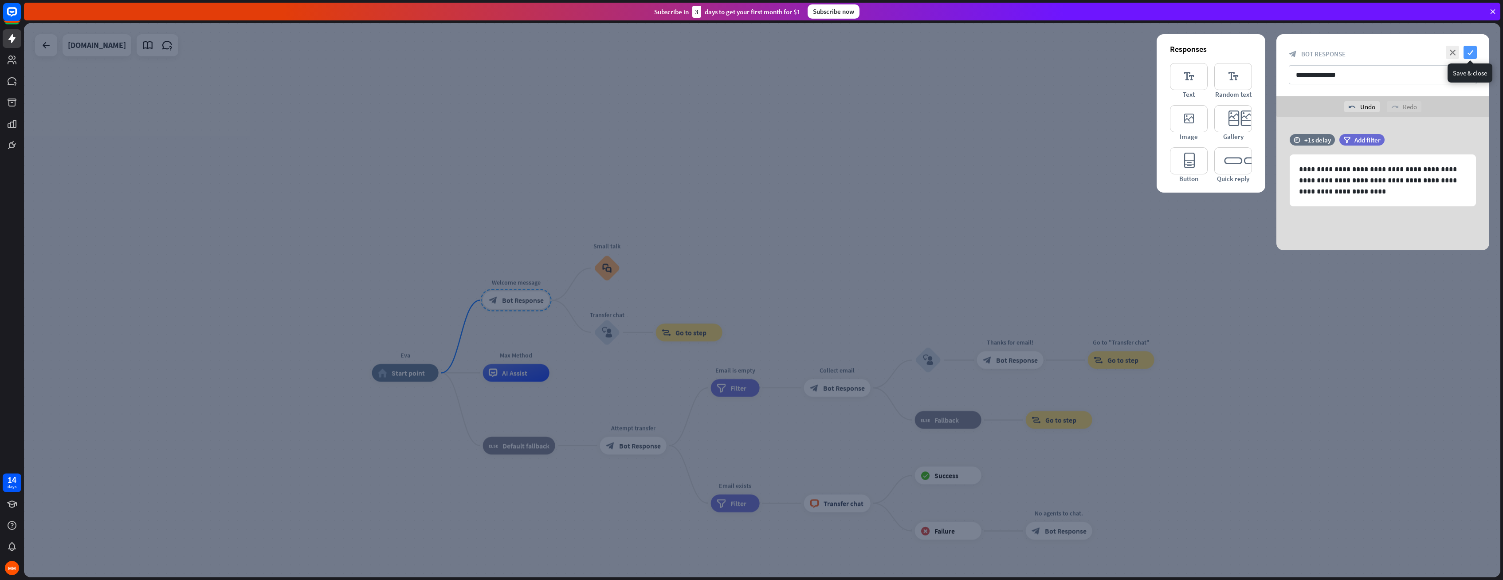  What do you see at coordinates (1470, 52) in the screenshot?
I see `i: check` at bounding box center [1470, 52].